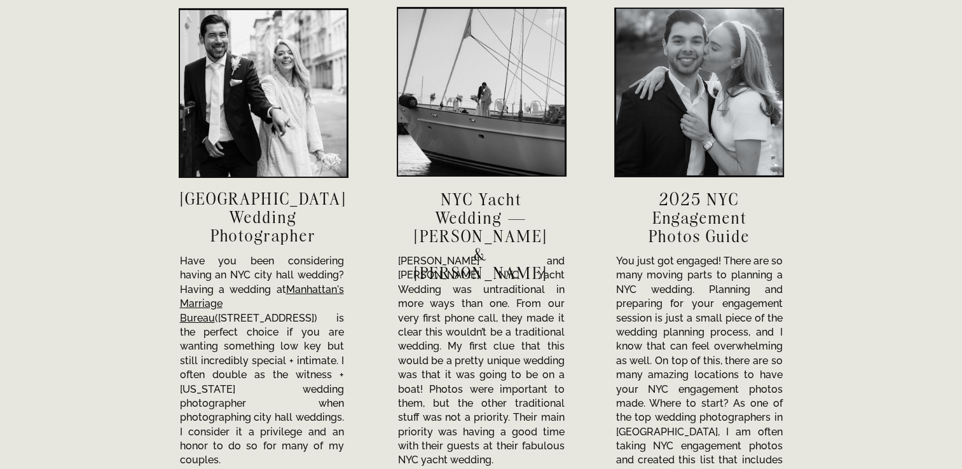 The image size is (962, 469). What do you see at coordinates (699, 217) in the screenshot?
I see `a: 2025 NYC Engagement Photos Guide` at bounding box center [699, 217].